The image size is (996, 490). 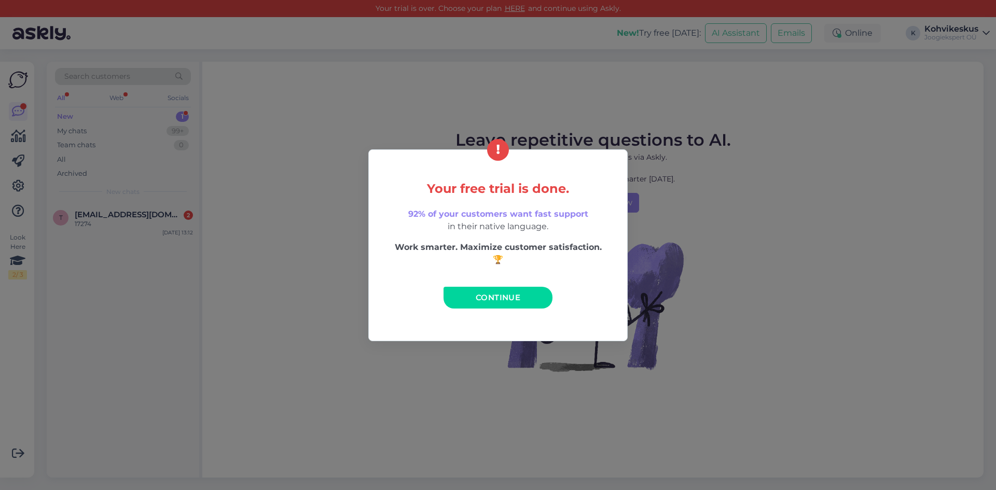 I want to click on a: Continue, so click(x=498, y=298).